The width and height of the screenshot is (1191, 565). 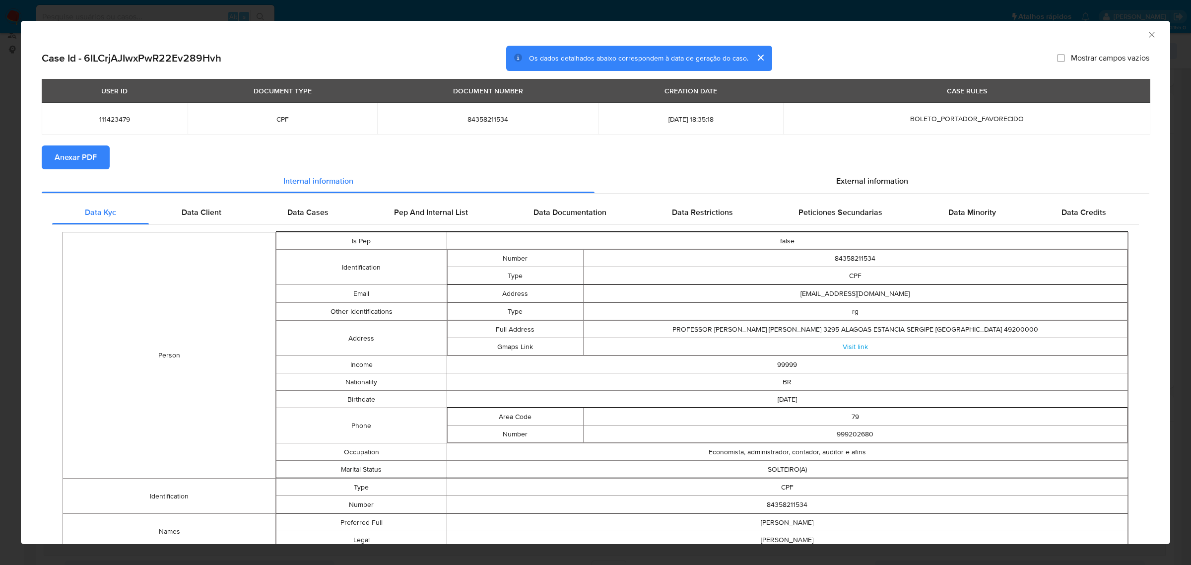 I want to click on td: Gmaps Link, so click(x=515, y=346).